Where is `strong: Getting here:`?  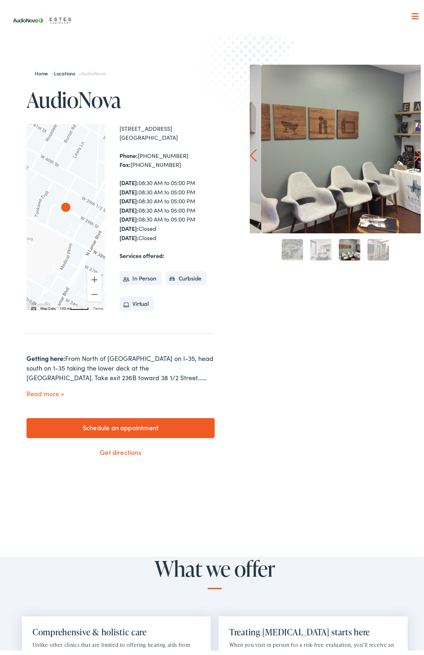 strong: Getting here: is located at coordinates (46, 354).